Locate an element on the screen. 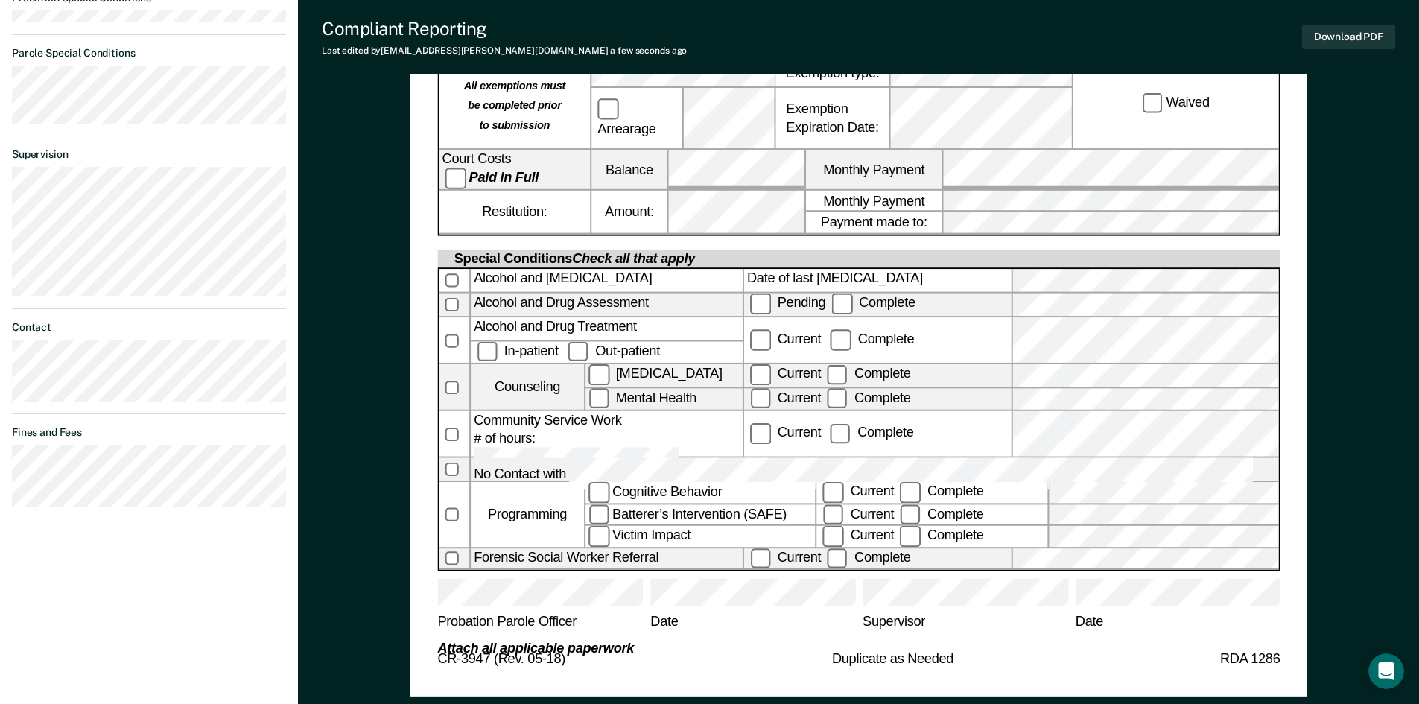  div: Community Service Work # of hours: is located at coordinates (606, 433).